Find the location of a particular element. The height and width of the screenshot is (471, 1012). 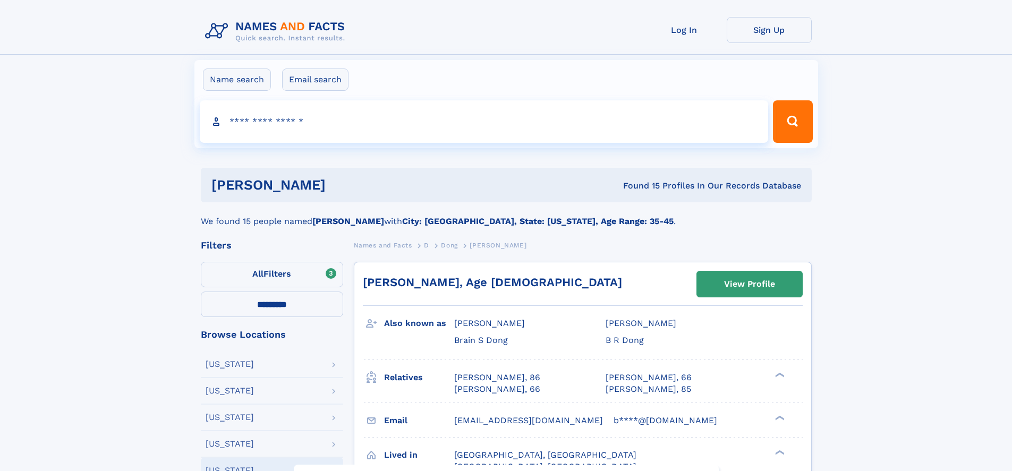

h3: Lived in is located at coordinates (419, 455).